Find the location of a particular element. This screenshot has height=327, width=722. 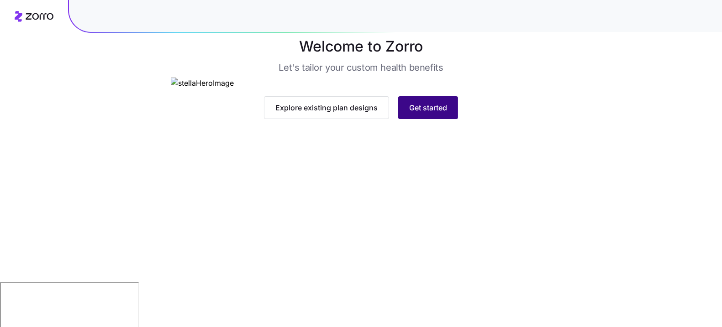

span: Explore existing plan designs is located at coordinates (326, 108).